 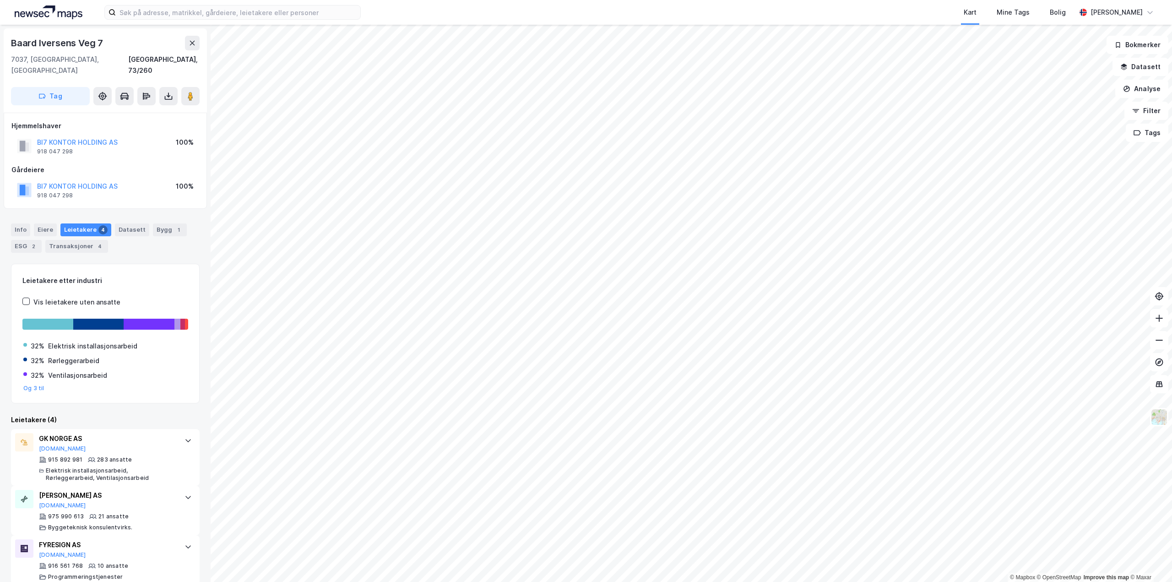 What do you see at coordinates (170, 230) in the screenshot?
I see `div: Bygg` at bounding box center [170, 230].